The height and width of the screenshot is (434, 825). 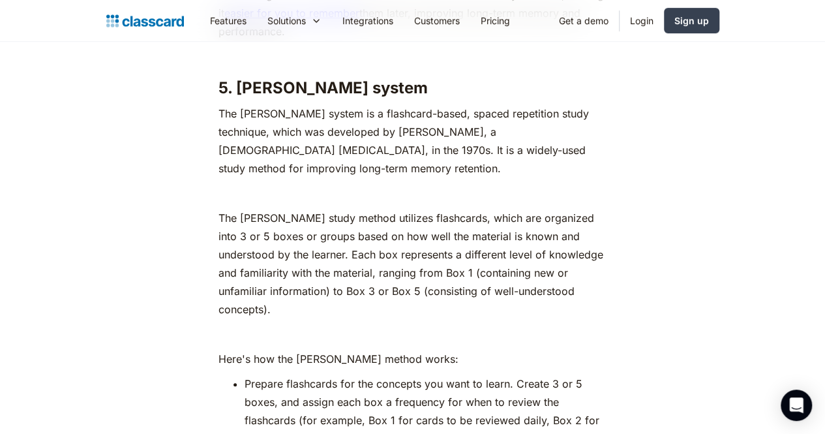 I want to click on a: Sign up, so click(x=692, y=20).